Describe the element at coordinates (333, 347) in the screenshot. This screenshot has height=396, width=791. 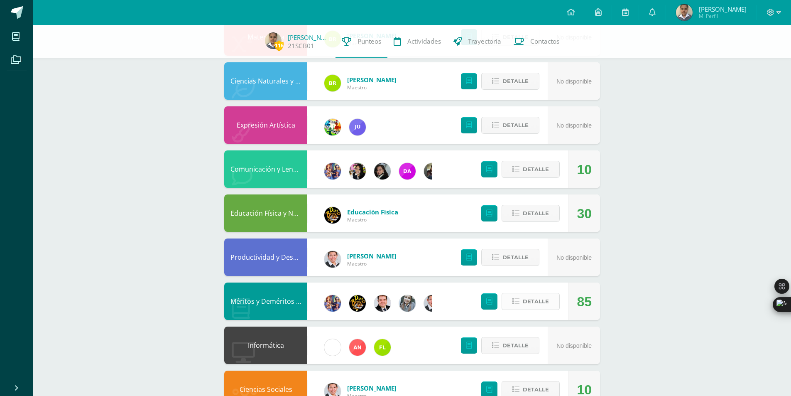
I see `img: cae4b36d6049cd6b8500bd0f72497672.png` at that location.